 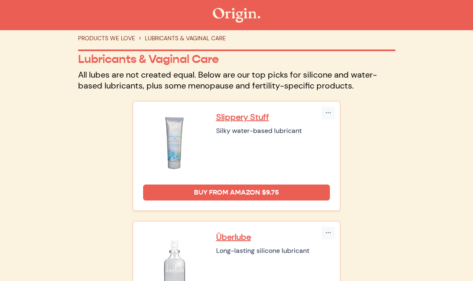 What do you see at coordinates (273, 237) in the screenshot?
I see `p: Überlube` at bounding box center [273, 237].